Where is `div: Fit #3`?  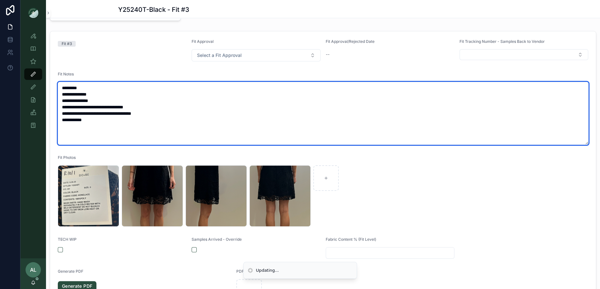 div: Fit #3 is located at coordinates (67, 44).